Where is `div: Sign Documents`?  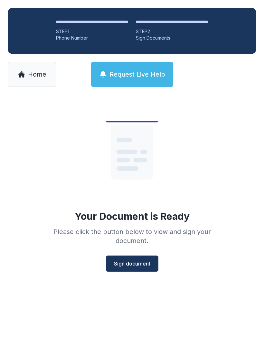
div: Sign Documents is located at coordinates (172, 38).